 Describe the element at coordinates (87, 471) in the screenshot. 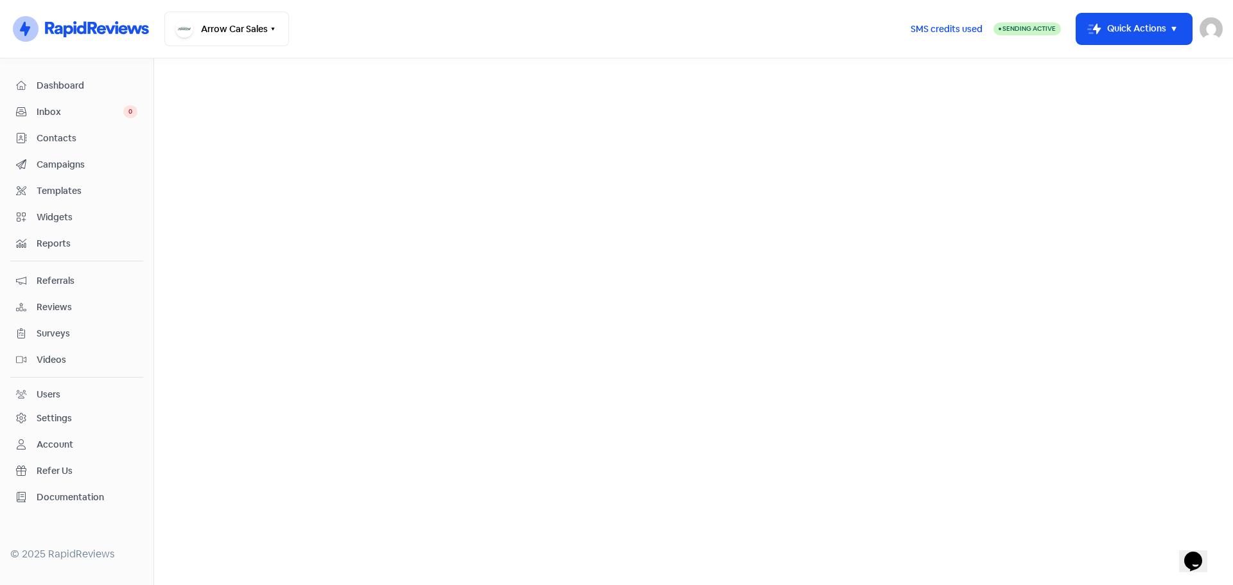

I see `span: Refer Us` at that location.